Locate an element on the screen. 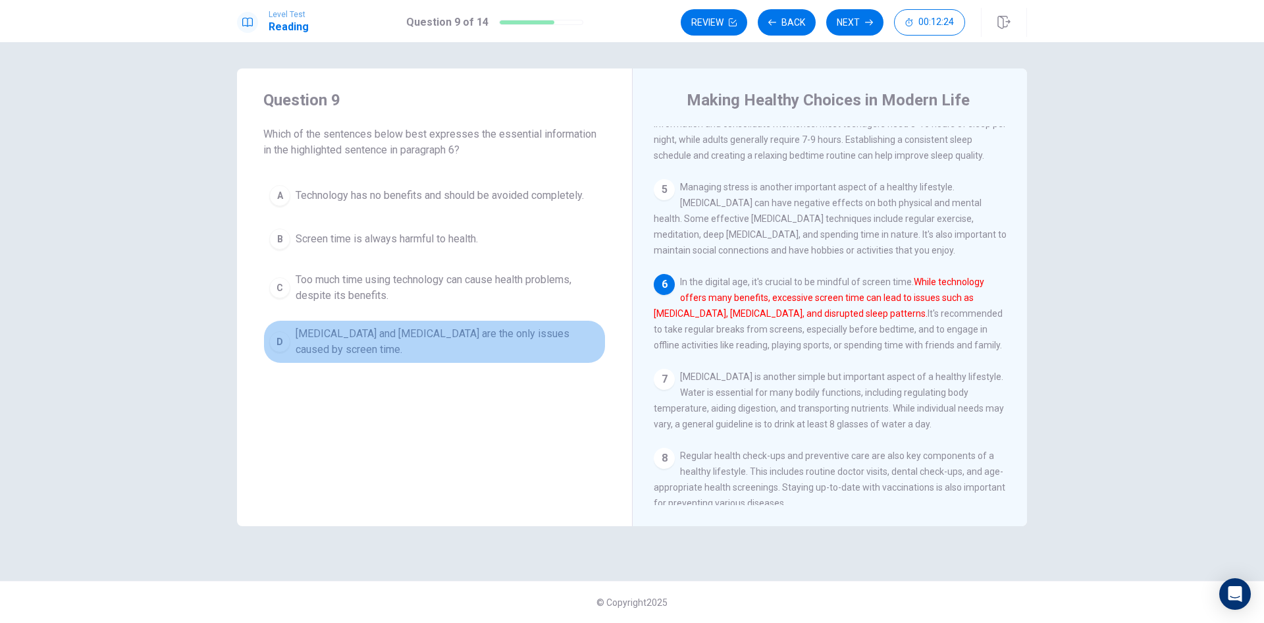 This screenshot has width=1264, height=623. div: A is located at coordinates (280, 196).